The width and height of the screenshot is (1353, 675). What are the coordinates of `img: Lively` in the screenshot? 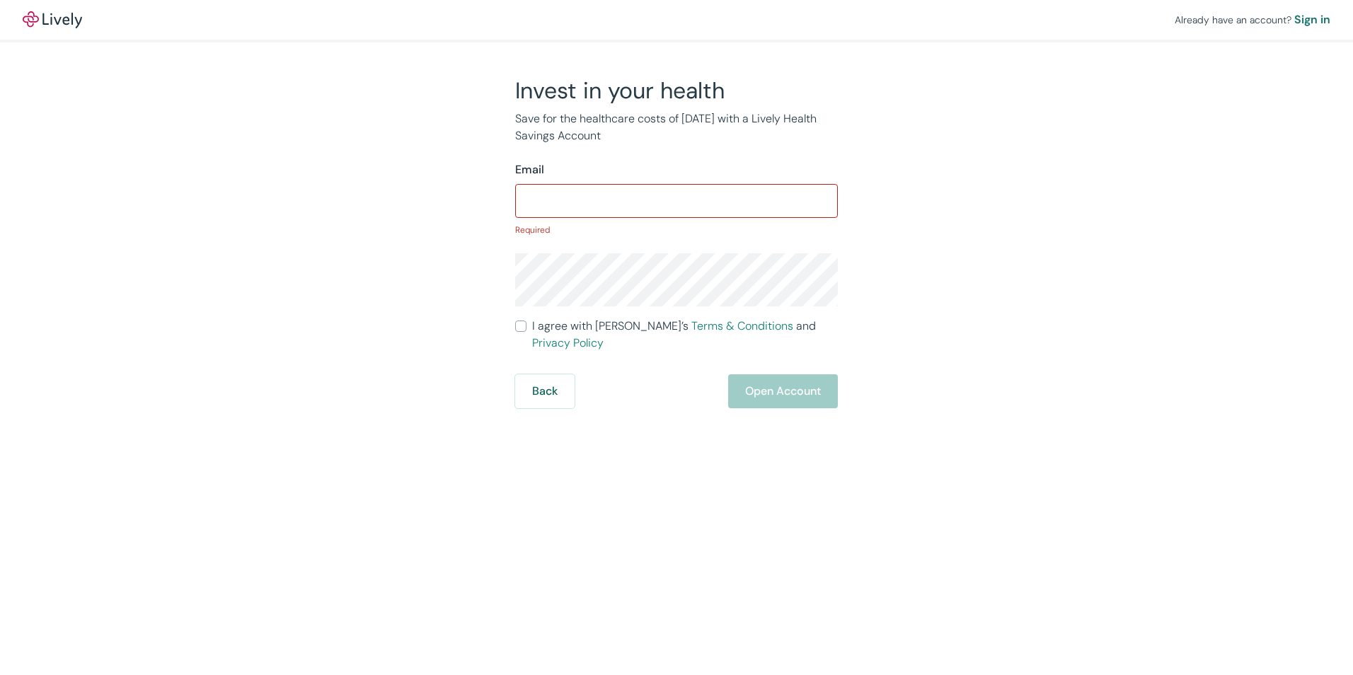 It's located at (52, 20).